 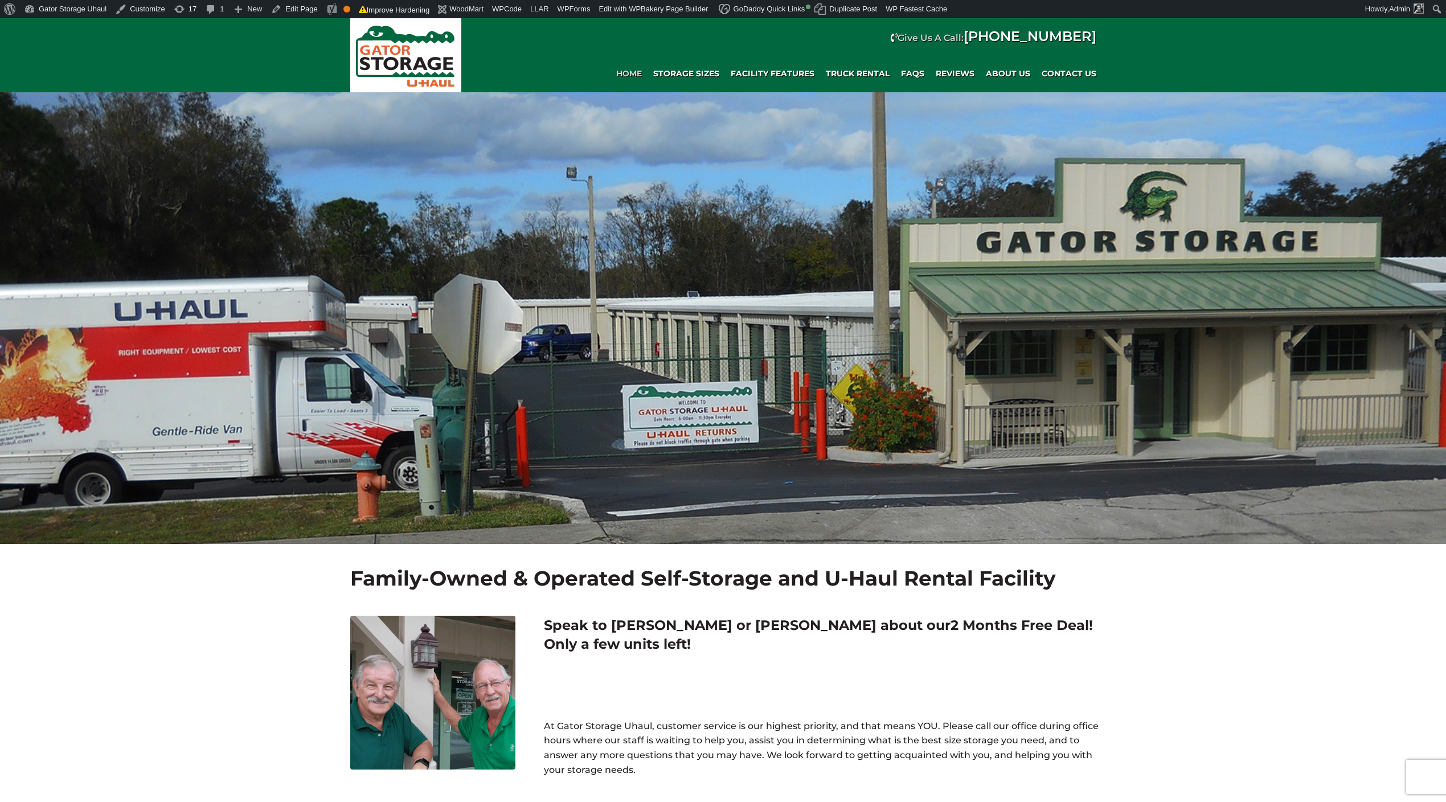 What do you see at coordinates (784, 73) in the screenshot?
I see `div: Main navigation` at bounding box center [784, 73].